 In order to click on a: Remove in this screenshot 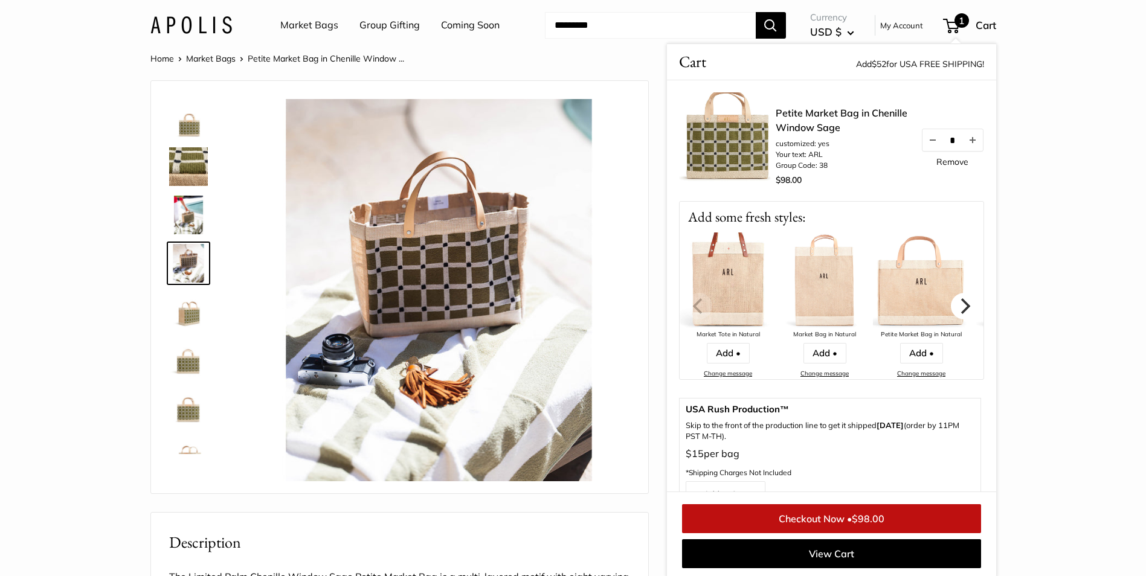, I will do `click(952, 162)`.